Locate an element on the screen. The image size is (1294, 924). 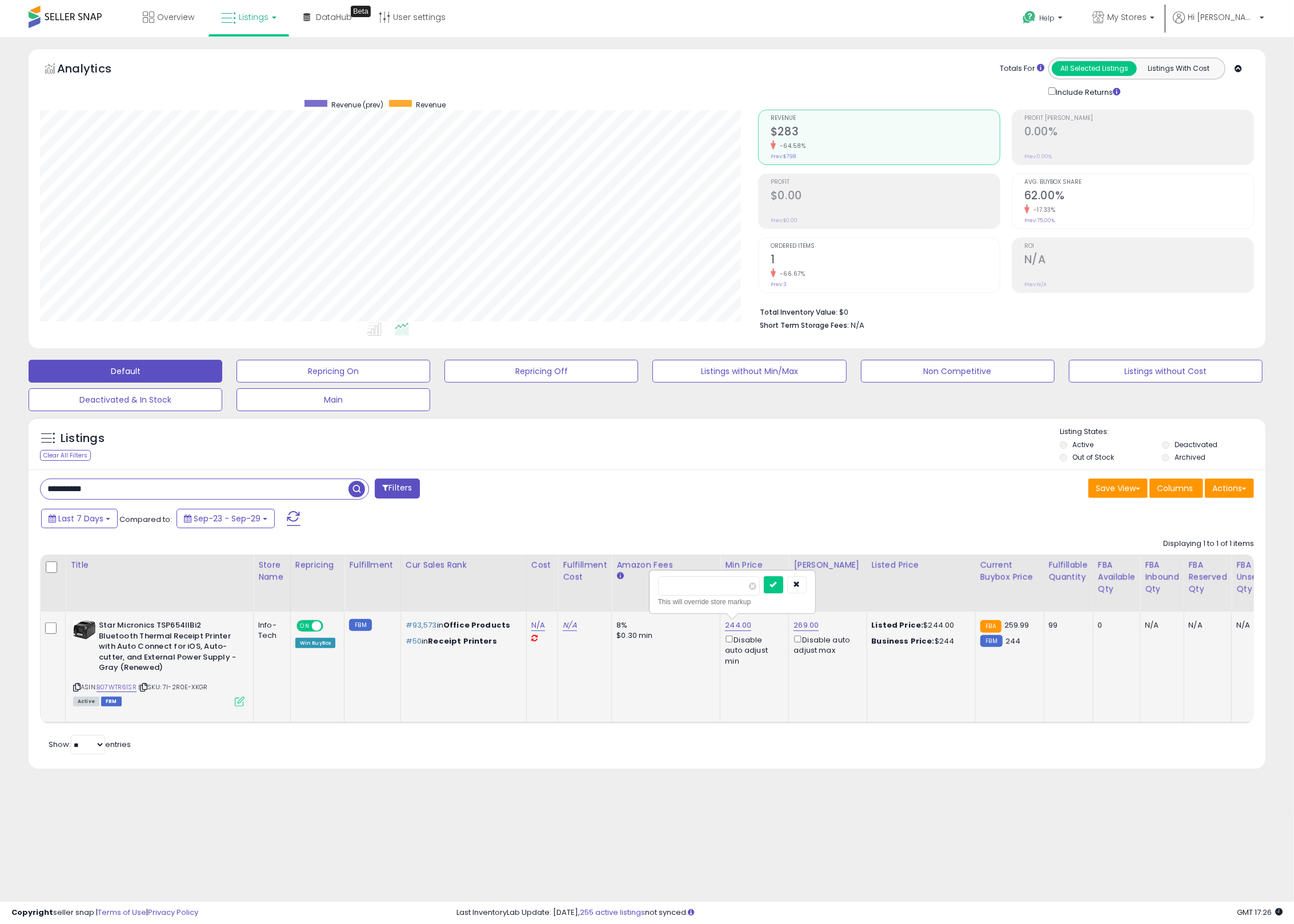
button: Non Competitive is located at coordinates (957, 372).